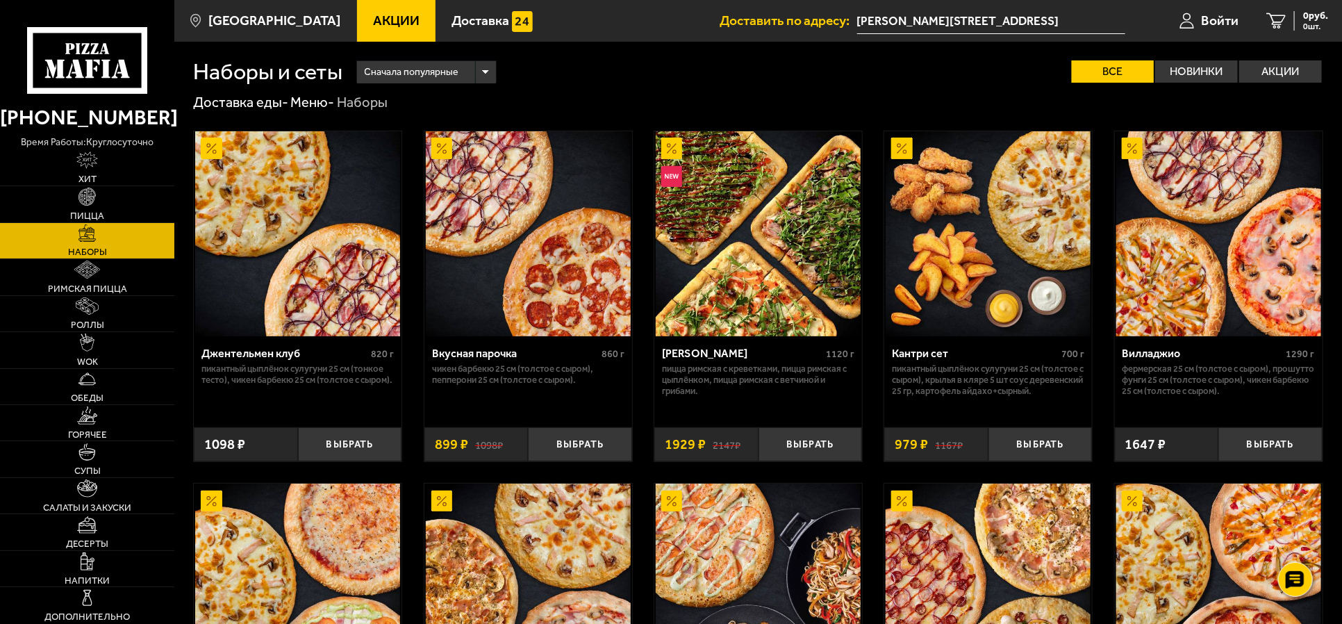 This screenshot has height=624, width=1342. Describe the element at coordinates (788, 20) in the screenshot. I see `span: Доставить по адресу:` at that location.